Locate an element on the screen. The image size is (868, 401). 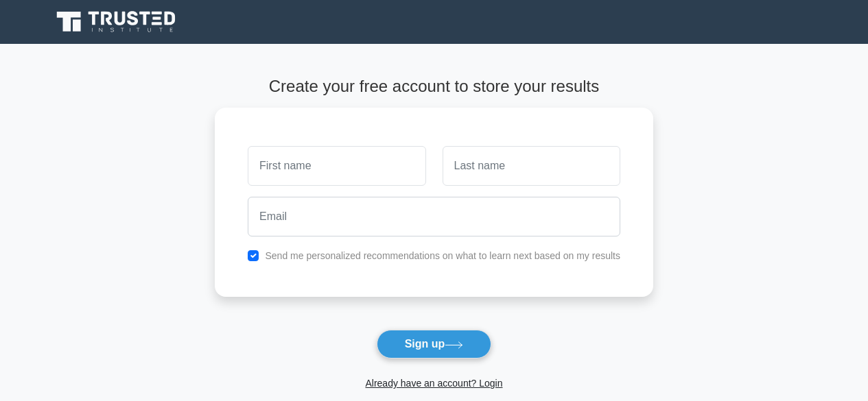
label: Send me personalized recommendations on what to learn next based on my results is located at coordinates (443, 256).